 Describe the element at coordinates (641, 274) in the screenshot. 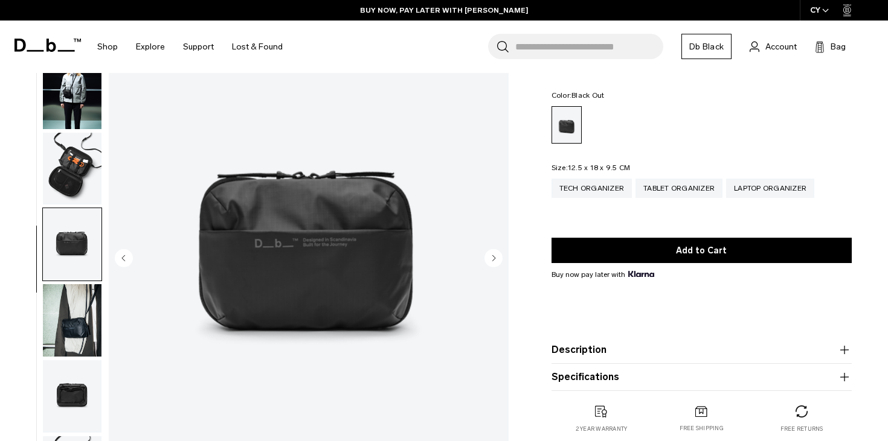

I see `img: {"height" => 20, "alt" => "Klarna"}` at that location.